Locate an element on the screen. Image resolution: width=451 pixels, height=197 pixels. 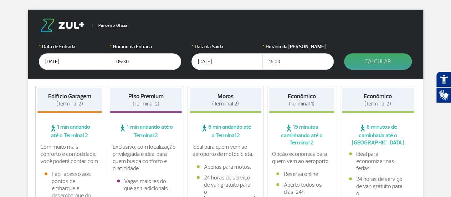
li: Vagas maiores do que as tradicionais. is located at coordinates (146, 184).